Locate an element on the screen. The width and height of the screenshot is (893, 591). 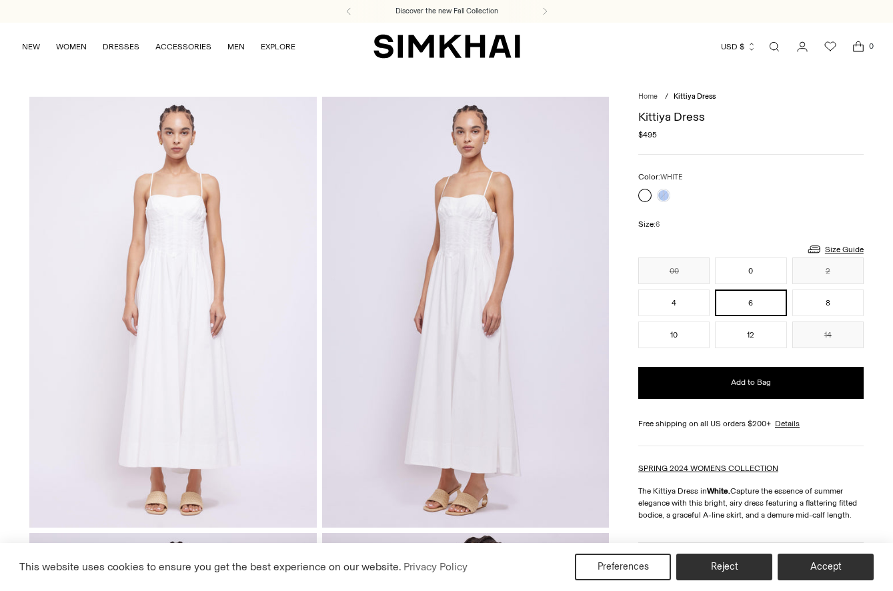
label: Size: is located at coordinates (649, 224).